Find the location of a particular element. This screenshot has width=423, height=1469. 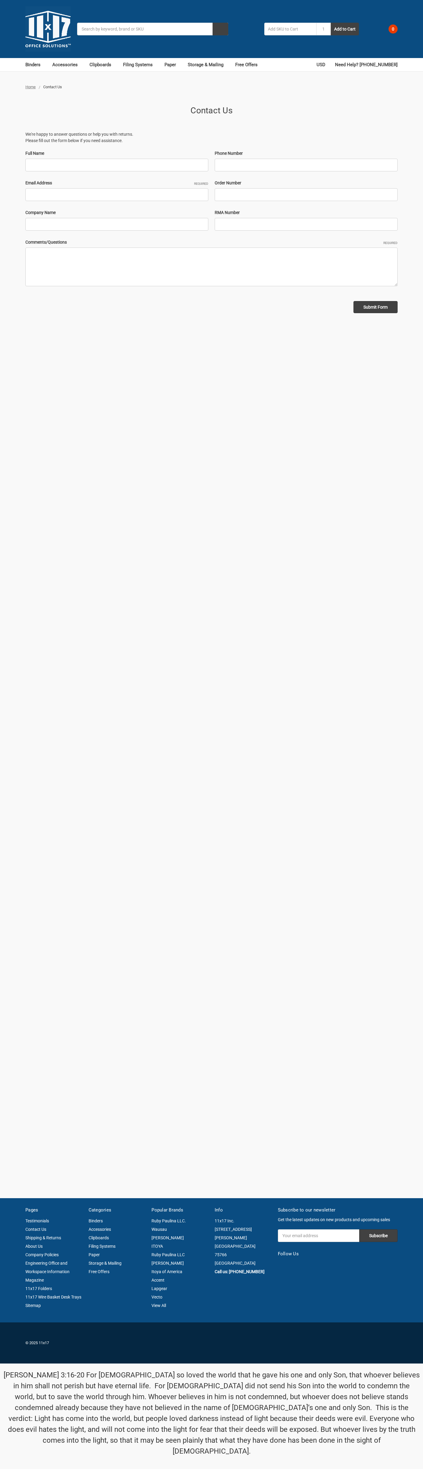

a: Vecto is located at coordinates (157, 1297).